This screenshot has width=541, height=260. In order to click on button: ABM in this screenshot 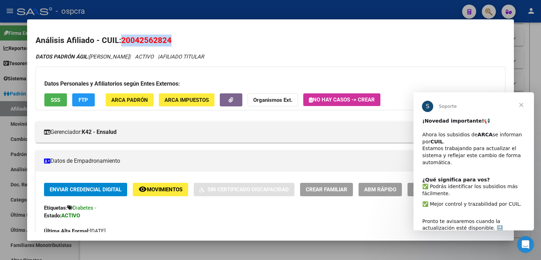, I will do `click(419, 189)`.